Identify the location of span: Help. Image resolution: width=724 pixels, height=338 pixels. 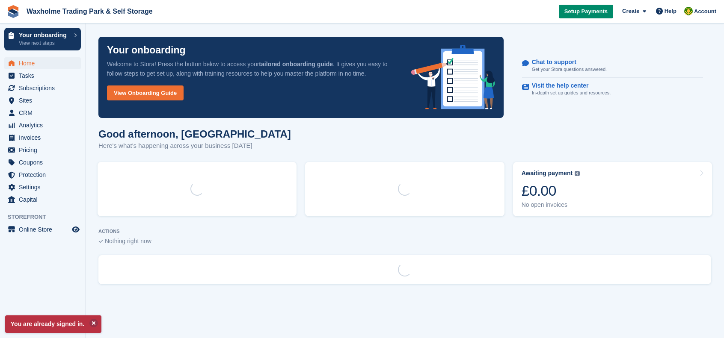
(670, 11).